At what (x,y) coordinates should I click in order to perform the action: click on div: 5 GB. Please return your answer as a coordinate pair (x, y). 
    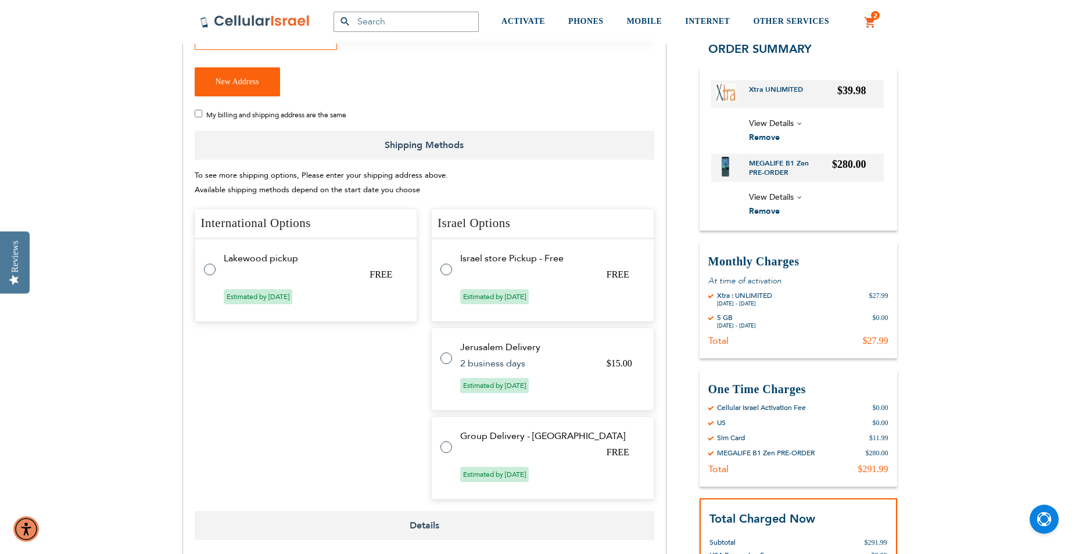
    Looking at the image, I should click on (736, 317).